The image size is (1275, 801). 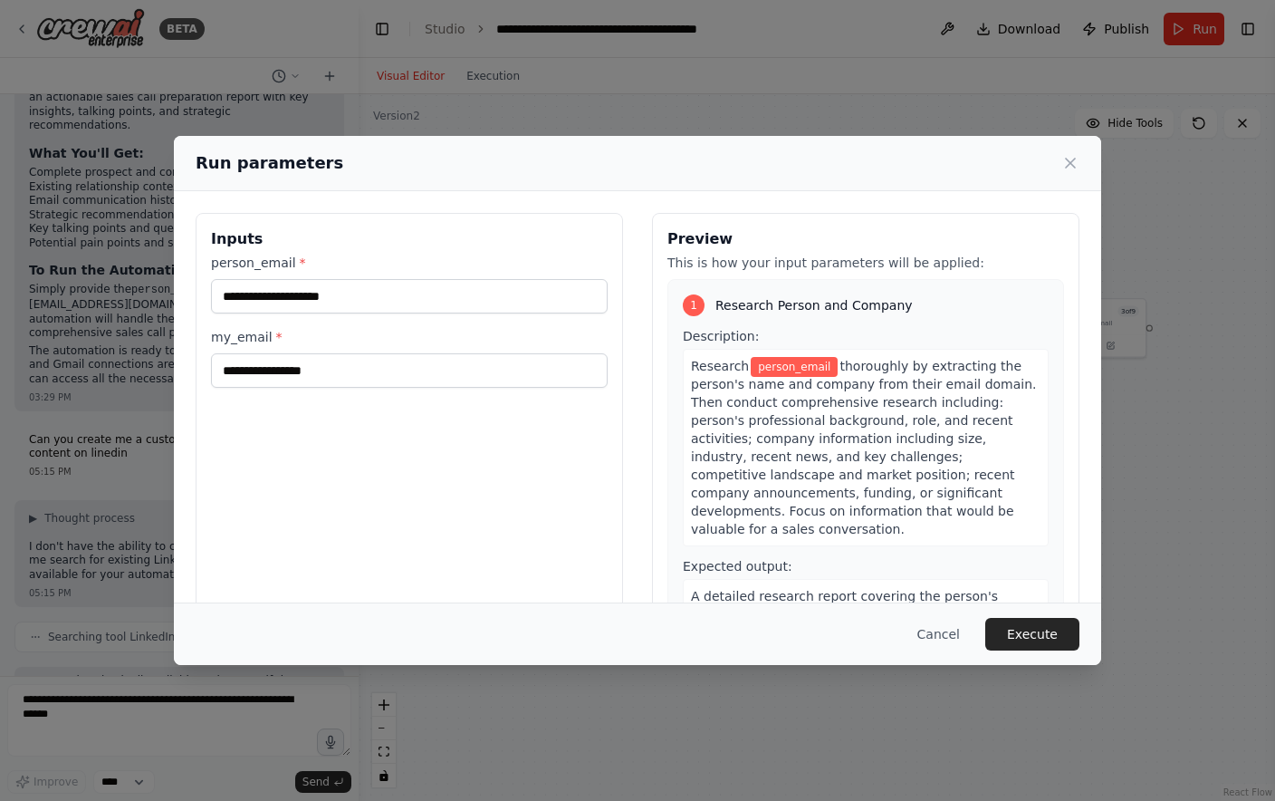 I want to click on h2: Run parameters, so click(x=269, y=163).